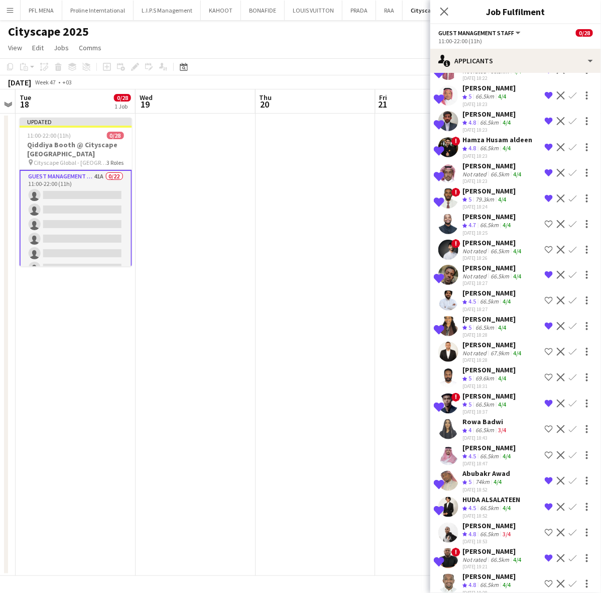 The image size is (601, 593). What do you see at coordinates (76, 341) in the screenshot?
I see `app-card-role: Guest Management Staff41A0/2211:00-22:00 (11h)` at bounding box center [76, 341].